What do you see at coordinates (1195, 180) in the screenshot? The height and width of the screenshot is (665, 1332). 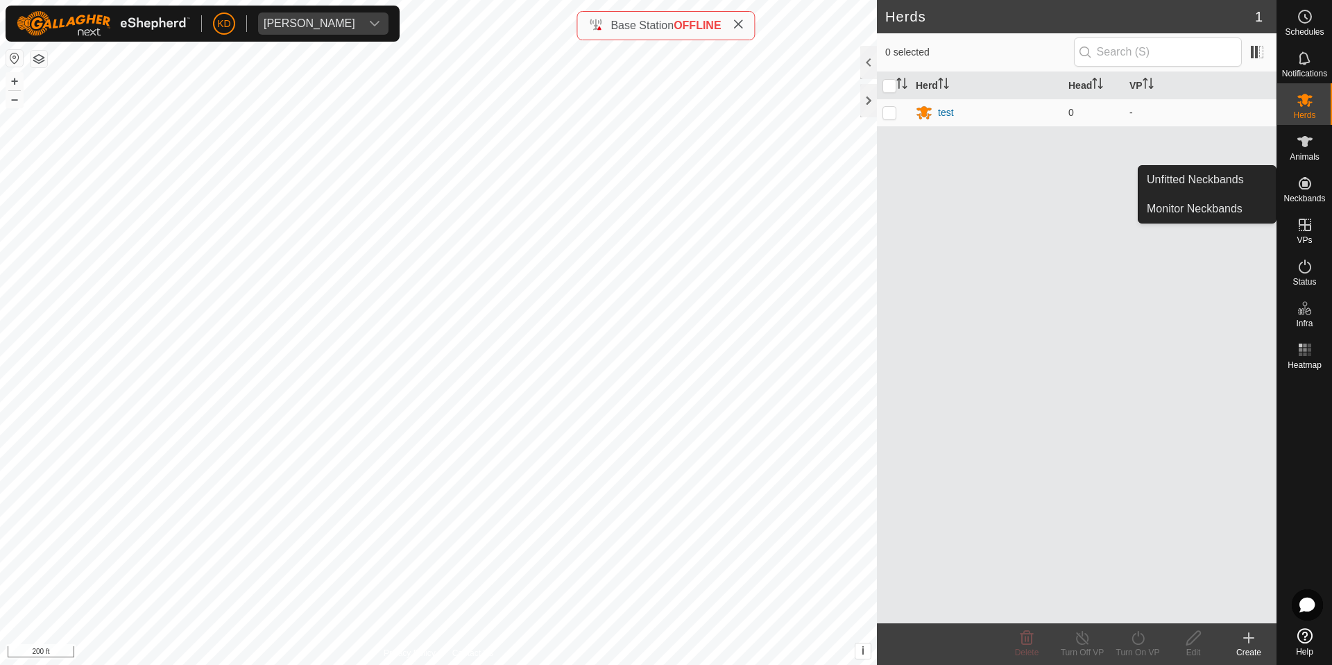 I see `span: Unfitted Neckbands` at bounding box center [1195, 180].